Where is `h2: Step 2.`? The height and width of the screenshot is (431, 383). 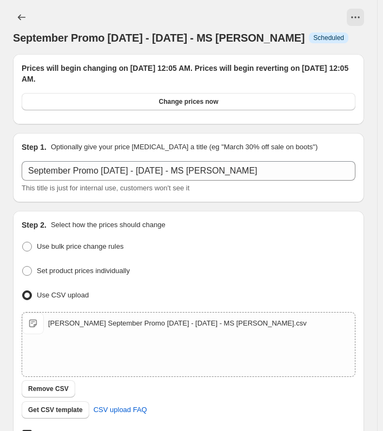 h2: Step 2. is located at coordinates (34, 225).